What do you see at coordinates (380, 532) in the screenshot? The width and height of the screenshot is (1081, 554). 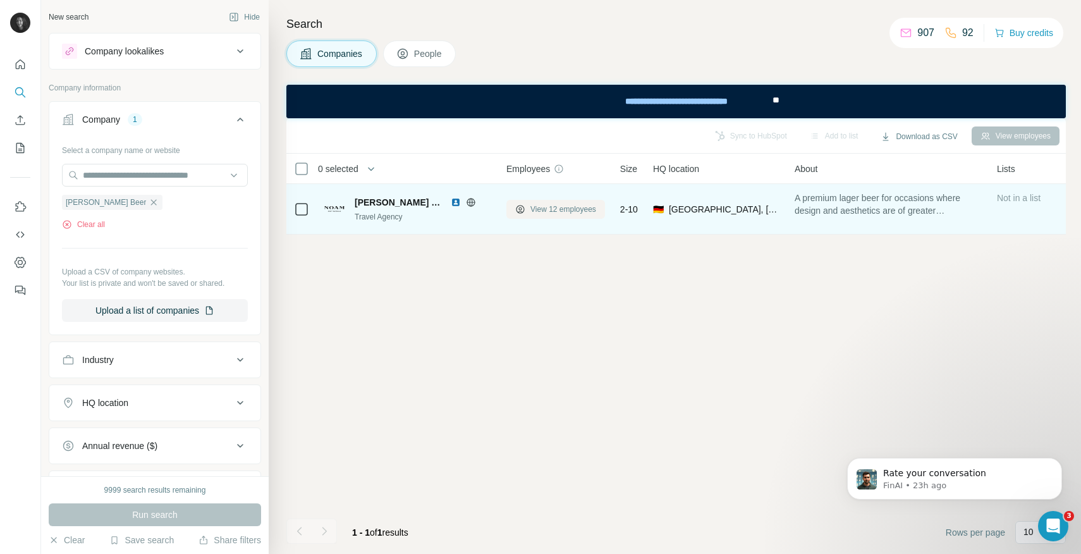 I see `span: results` at bounding box center [380, 532].